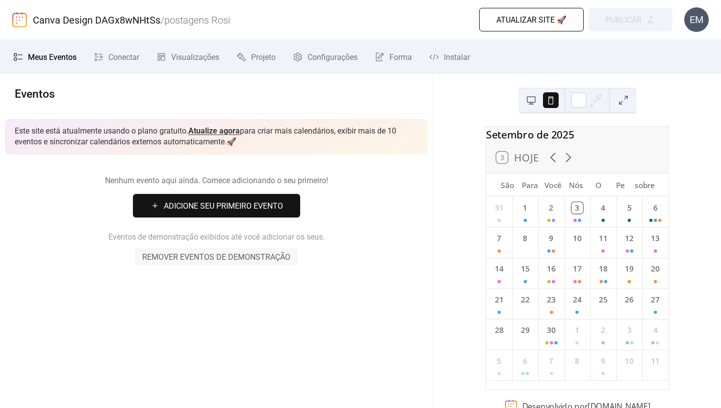 Image resolution: width=721 pixels, height=408 pixels. I want to click on font: Configurações, so click(333, 57).